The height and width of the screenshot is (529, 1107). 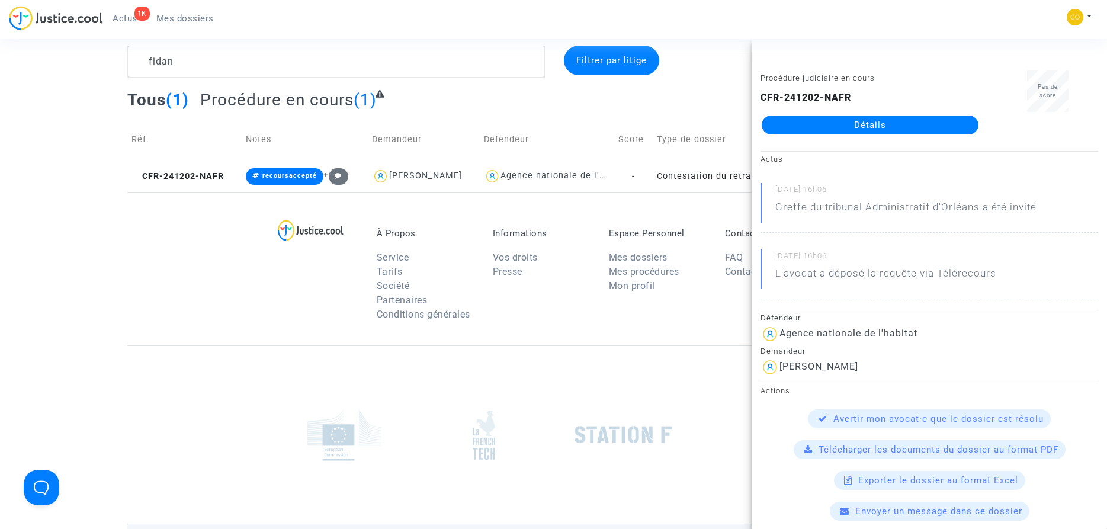 What do you see at coordinates (142, 14) in the screenshot?
I see `div: 1K` at bounding box center [142, 14].